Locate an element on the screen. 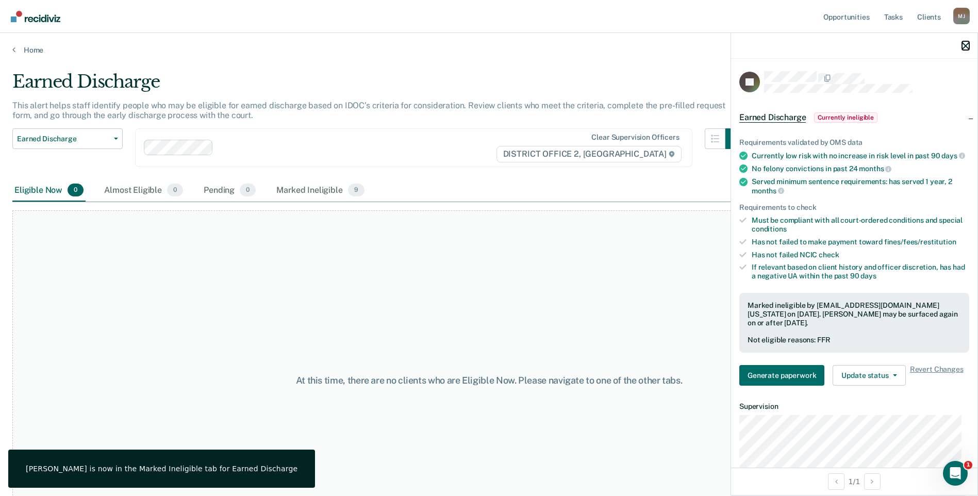  div: Earned DischargeCurrently ineligible is located at coordinates (854, 118).